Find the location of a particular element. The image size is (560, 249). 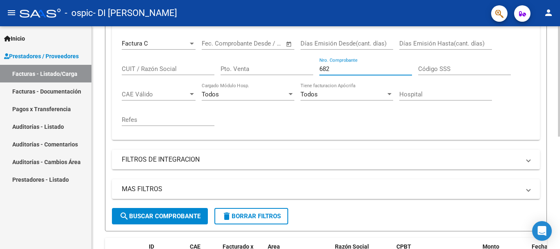

span: Factura C is located at coordinates (135, 43).